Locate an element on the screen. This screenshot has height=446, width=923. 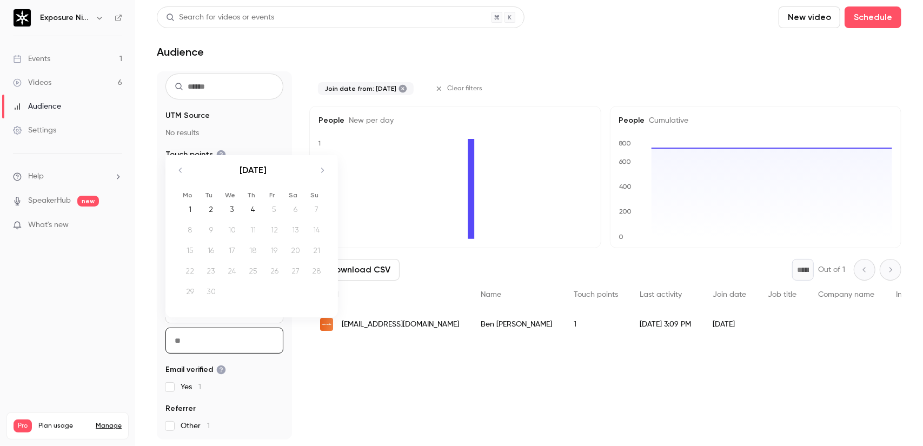
td: Not available. Monday, September 29, 2025 is located at coordinates (190, 291).